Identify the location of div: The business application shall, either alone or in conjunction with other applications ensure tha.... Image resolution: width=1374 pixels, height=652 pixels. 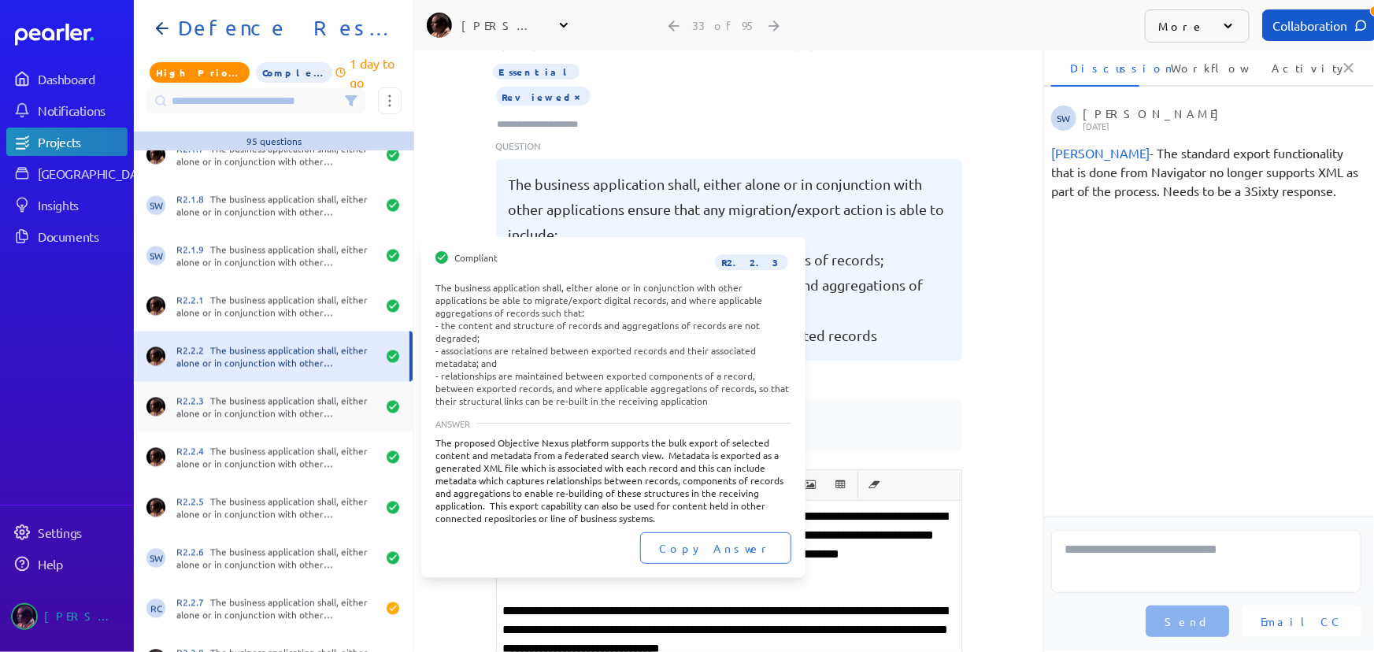
(276, 357).